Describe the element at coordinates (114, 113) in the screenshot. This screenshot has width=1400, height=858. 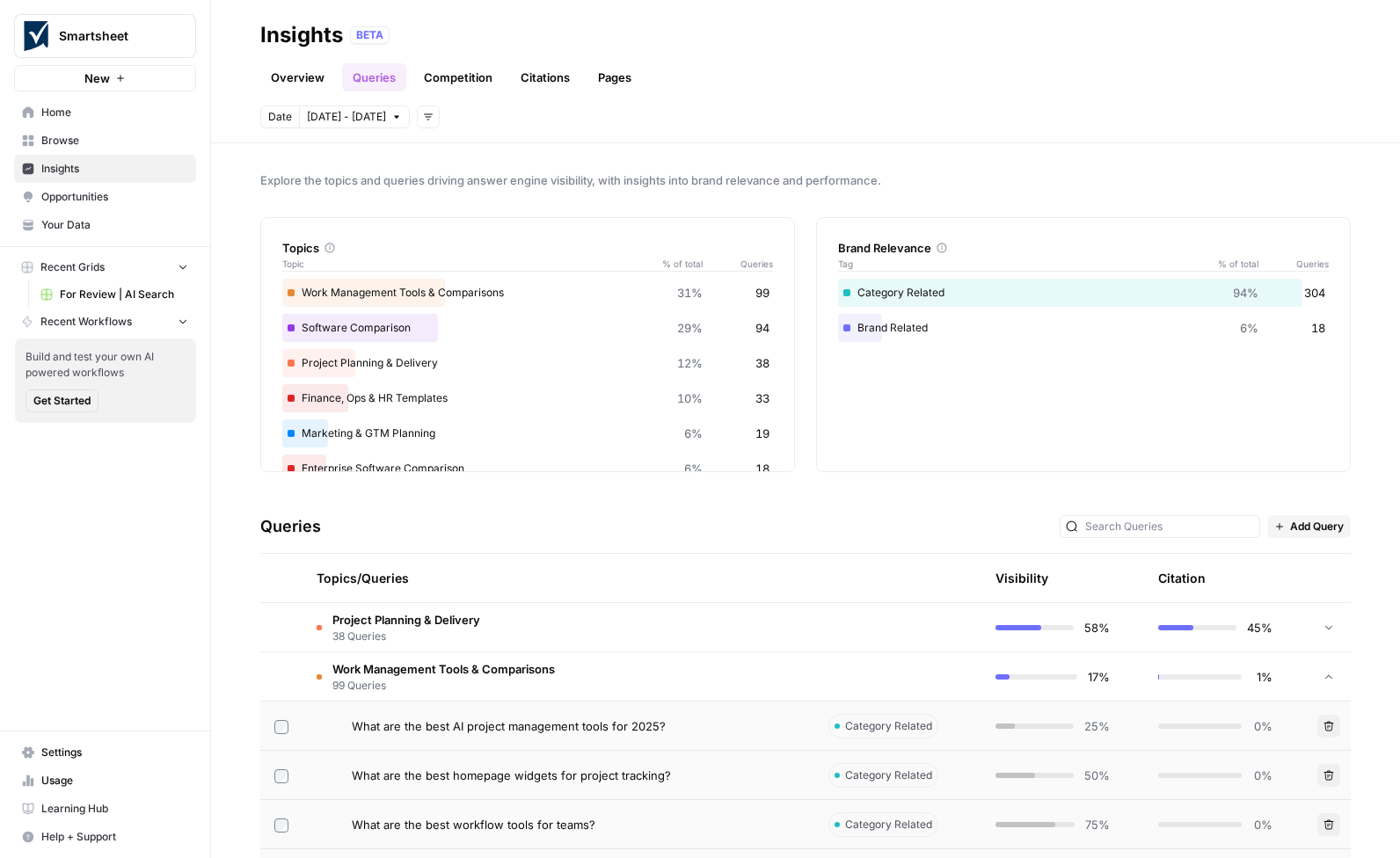
I see `span: Home` at that location.